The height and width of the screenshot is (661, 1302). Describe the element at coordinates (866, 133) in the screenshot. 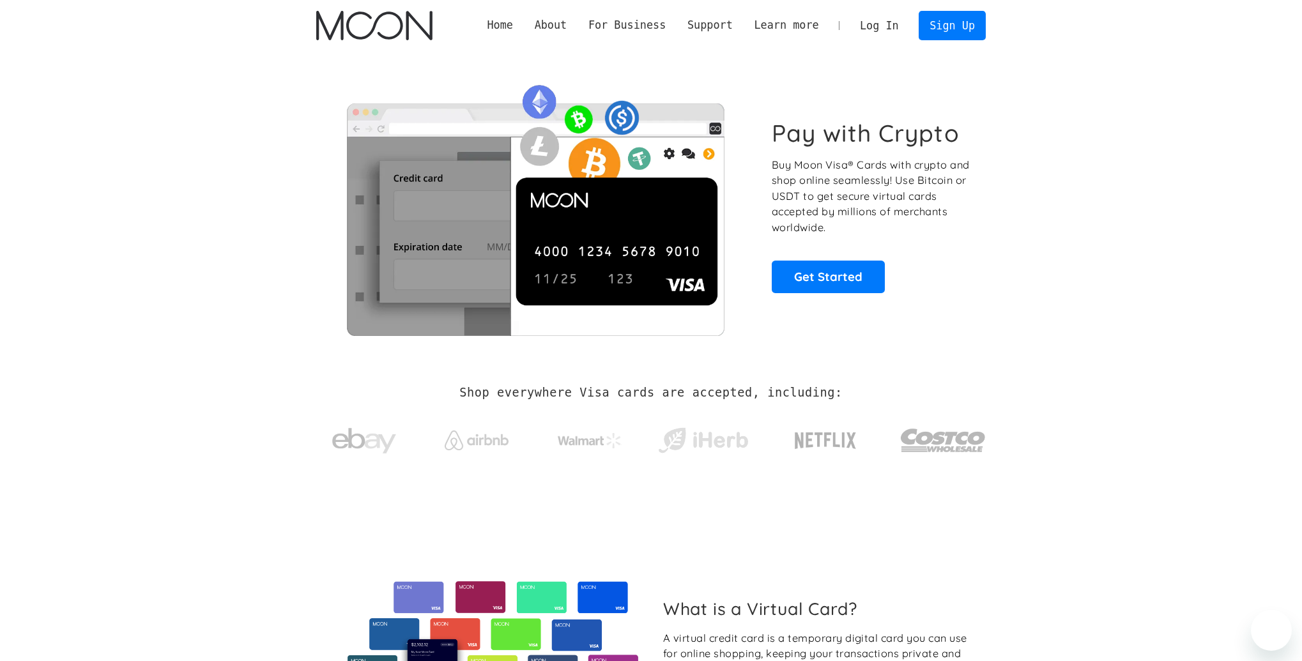

I see `h1: Pay with Crypto` at that location.